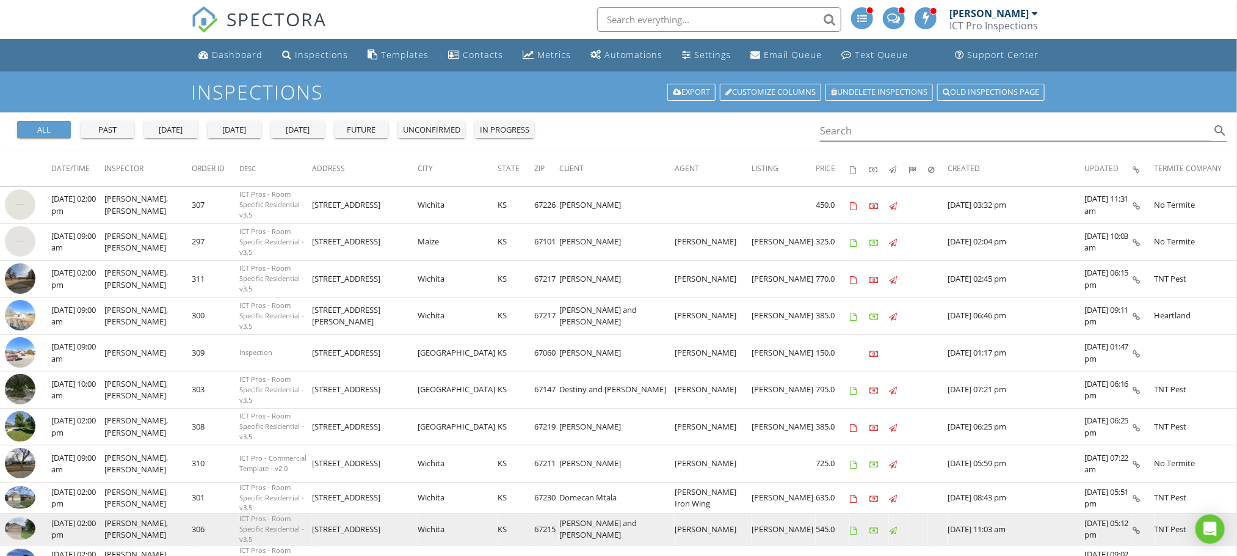 The height and width of the screenshot is (556, 1237). What do you see at coordinates (546, 205) in the screenshot?
I see `td: 67226` at bounding box center [546, 205].